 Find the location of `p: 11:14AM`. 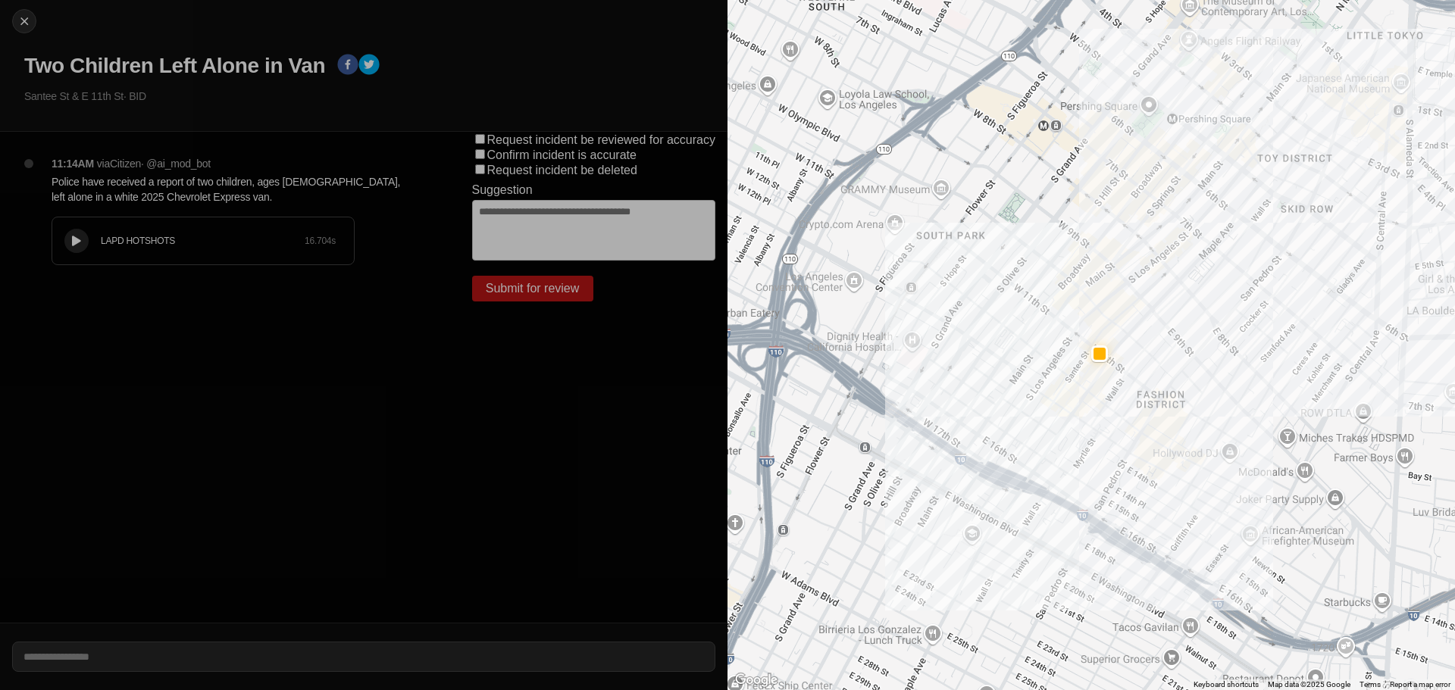

p: 11:14AM is located at coordinates (73, 164).